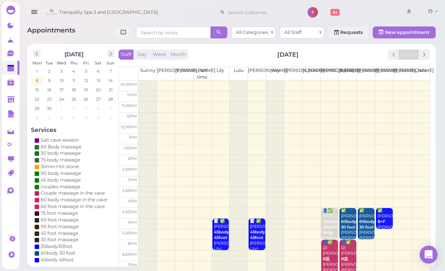 This screenshot has height=271, width=445. What do you see at coordinates (60, 234) in the screenshot?
I see `div: 45 foot massage` at bounding box center [60, 234].